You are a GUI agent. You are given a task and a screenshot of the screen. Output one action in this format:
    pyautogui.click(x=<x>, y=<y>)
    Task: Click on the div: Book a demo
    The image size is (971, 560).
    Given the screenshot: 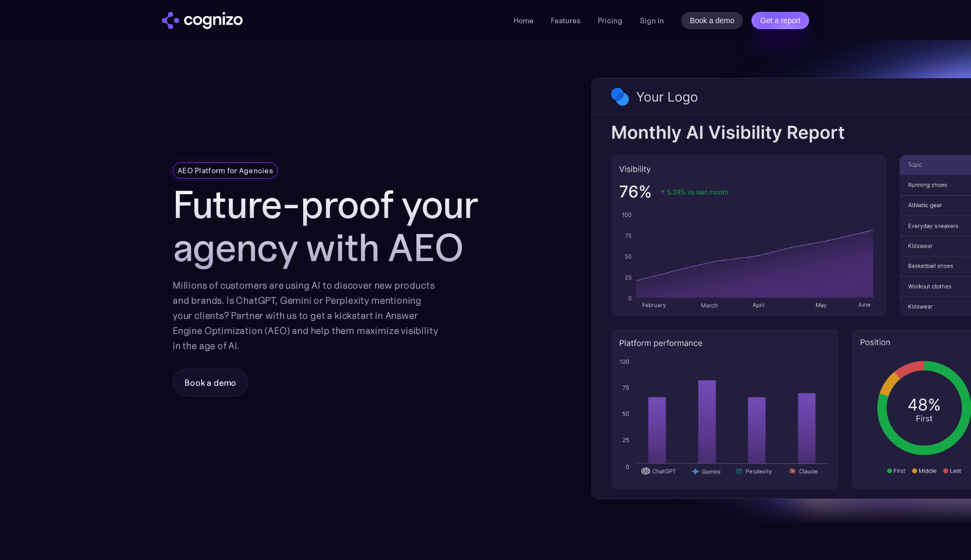 What is the action you would take?
    pyautogui.click(x=210, y=383)
    